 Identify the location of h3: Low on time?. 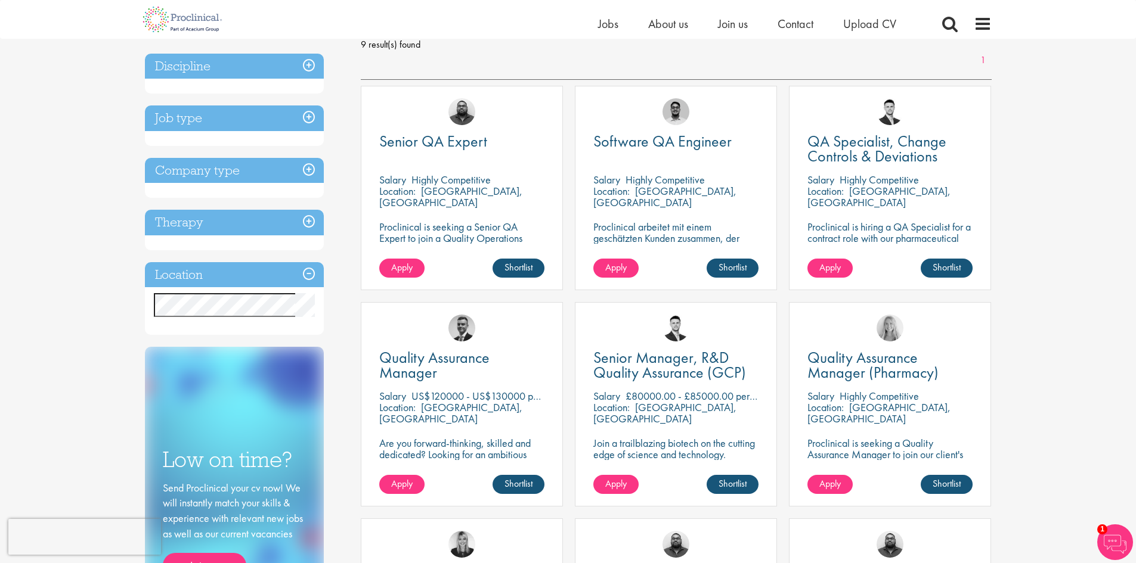
(234, 460).